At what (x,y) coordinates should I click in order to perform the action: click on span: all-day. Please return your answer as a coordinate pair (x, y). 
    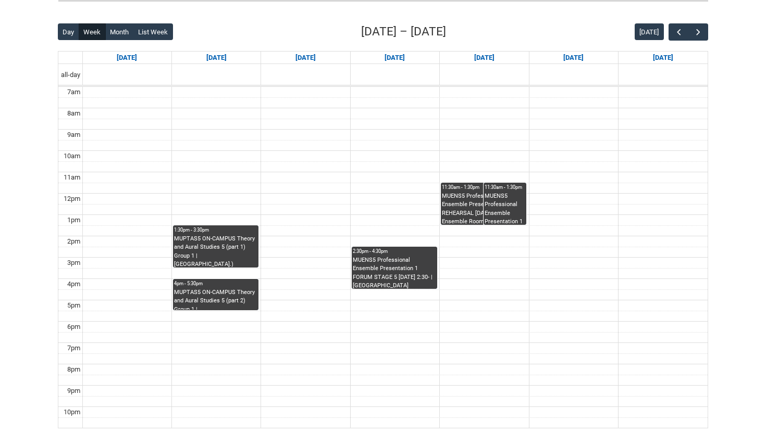
    Looking at the image, I should click on (70, 75).